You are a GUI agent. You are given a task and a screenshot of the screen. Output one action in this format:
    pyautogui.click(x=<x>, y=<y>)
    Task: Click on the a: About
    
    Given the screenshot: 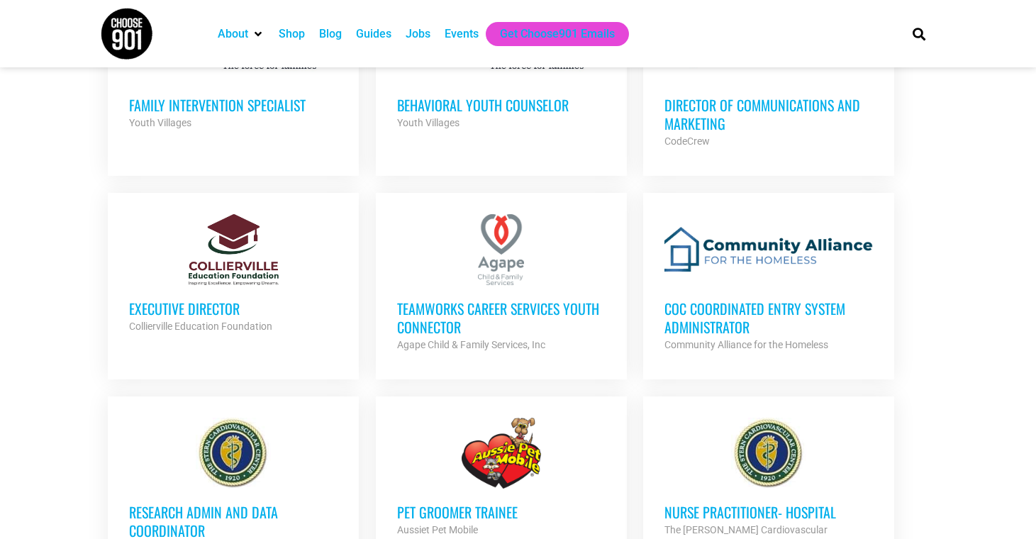 What is the action you would take?
    pyautogui.click(x=232, y=34)
    